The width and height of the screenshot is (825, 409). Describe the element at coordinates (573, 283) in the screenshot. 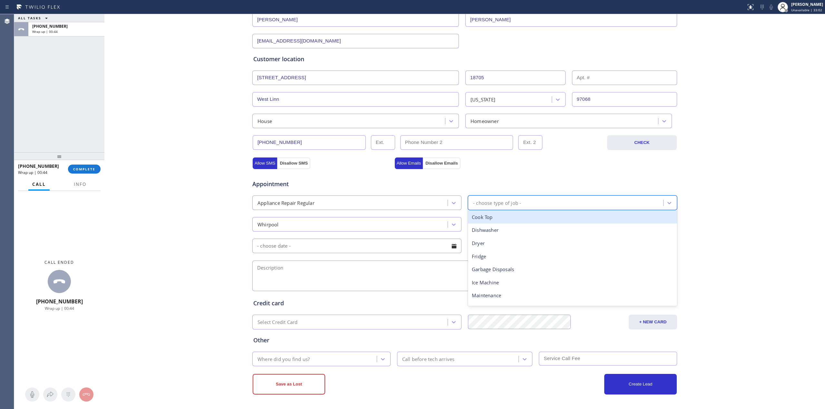

I see `div: Ice Machine` at that location.